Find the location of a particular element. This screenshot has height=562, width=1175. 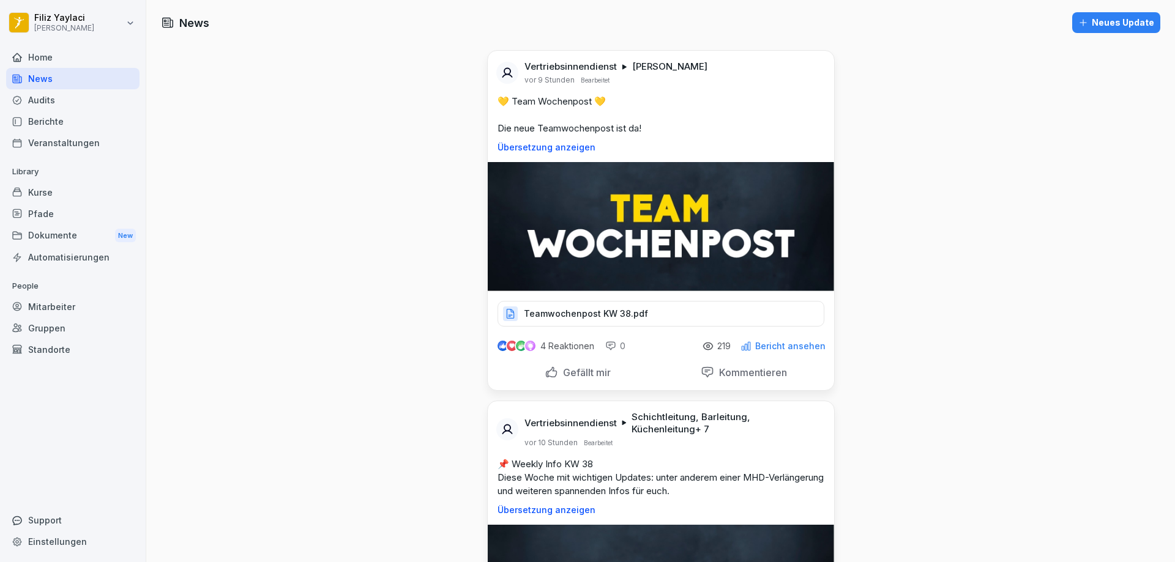

p: 4 Reaktionen is located at coordinates (567, 346).